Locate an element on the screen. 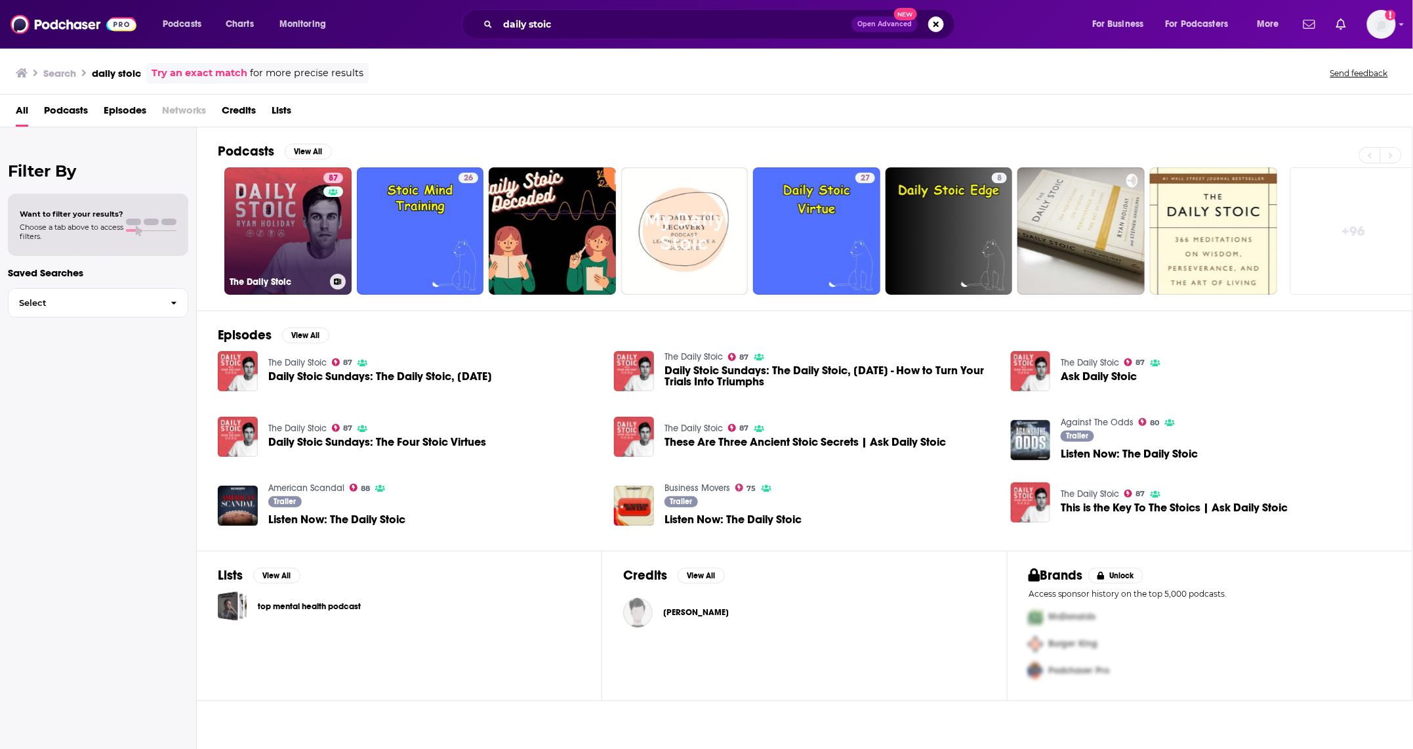  img: Second Pro Logo is located at coordinates (1036, 644).